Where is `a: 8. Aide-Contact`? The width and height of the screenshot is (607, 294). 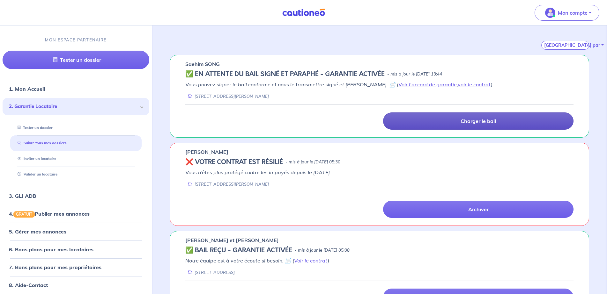
a: 8. Aide-Contact is located at coordinates (28, 285).